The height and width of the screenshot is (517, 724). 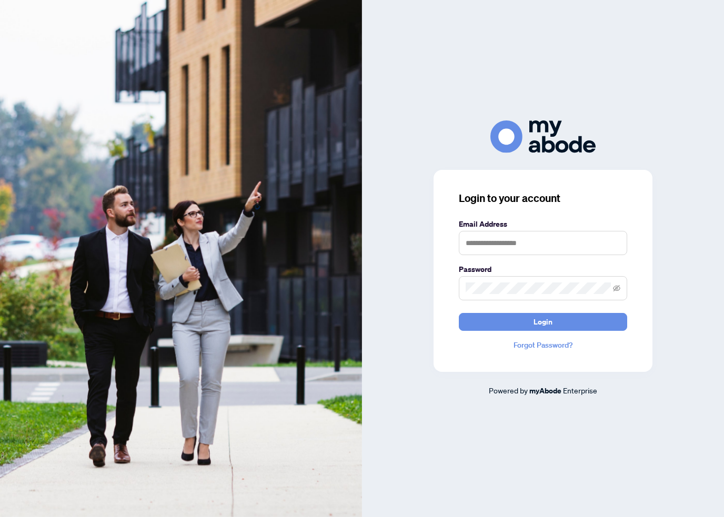 What do you see at coordinates (543, 322) in the screenshot?
I see `button: Login` at bounding box center [543, 322].